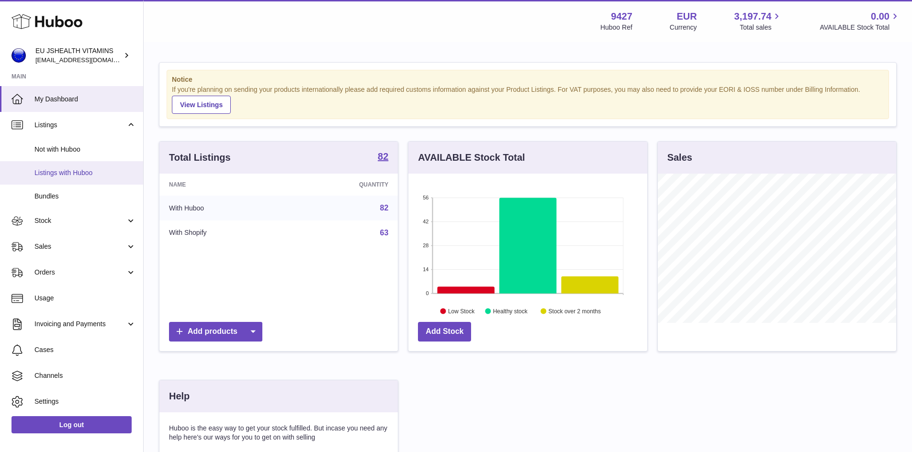 The image size is (912, 452). What do you see at coordinates (426, 222) in the screenshot?
I see `text: 42` at bounding box center [426, 222].